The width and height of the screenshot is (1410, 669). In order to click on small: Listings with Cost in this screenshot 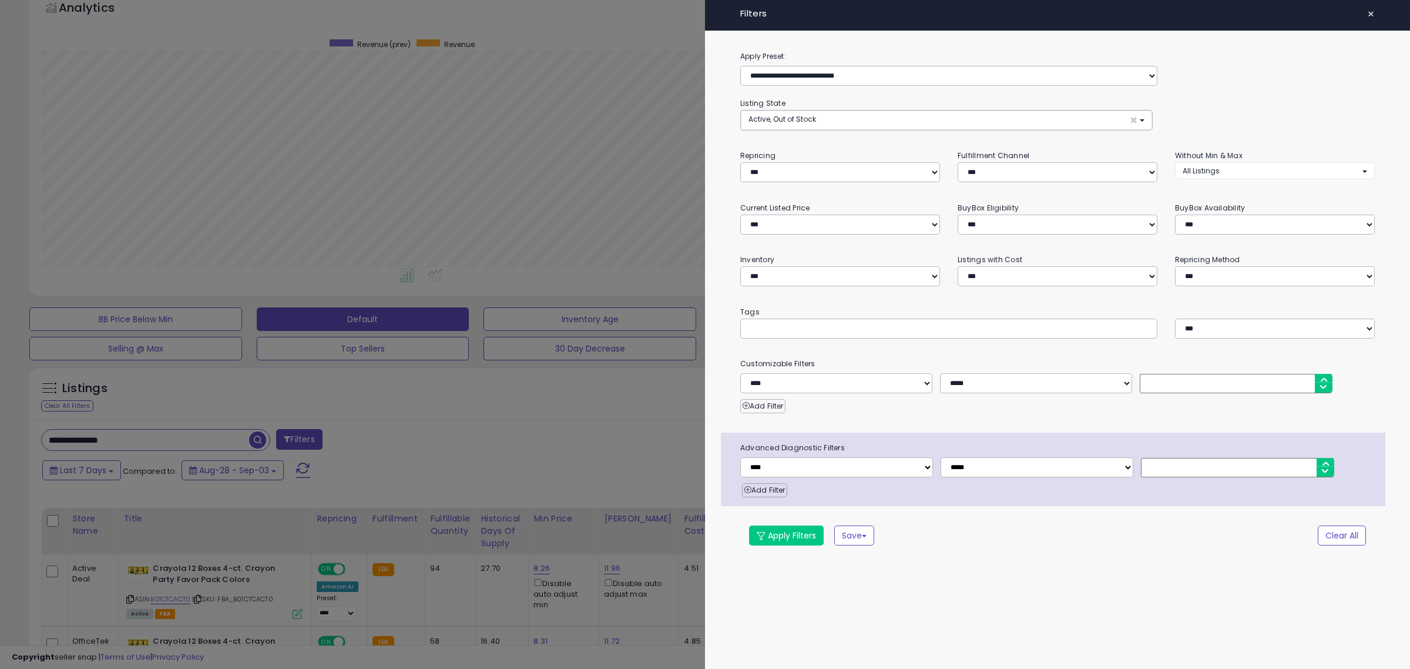, I will do `click(990, 259)`.